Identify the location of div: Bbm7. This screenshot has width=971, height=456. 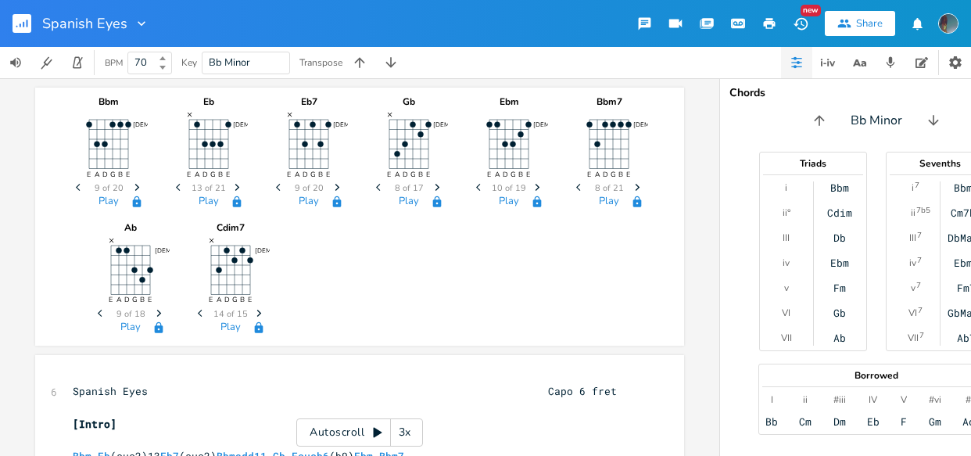
(609, 102).